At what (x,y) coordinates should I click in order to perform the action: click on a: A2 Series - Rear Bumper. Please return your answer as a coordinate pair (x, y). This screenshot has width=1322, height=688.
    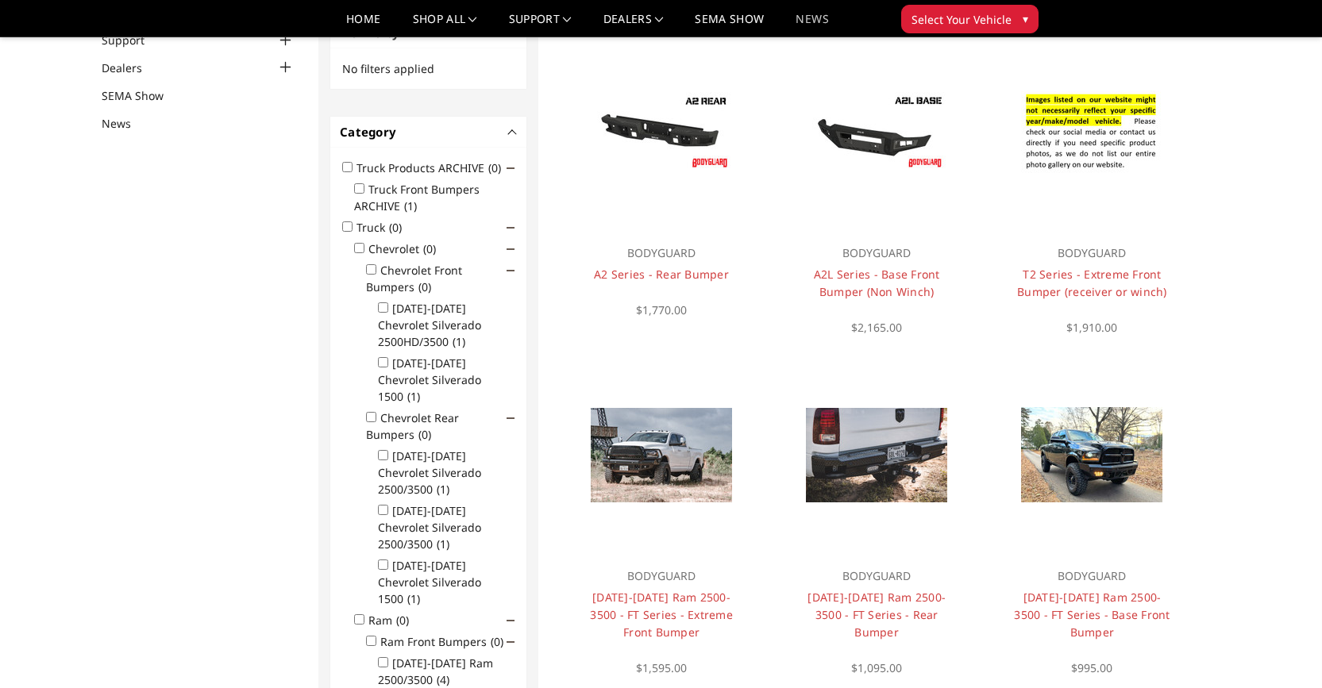
    Looking at the image, I should click on (661, 274).